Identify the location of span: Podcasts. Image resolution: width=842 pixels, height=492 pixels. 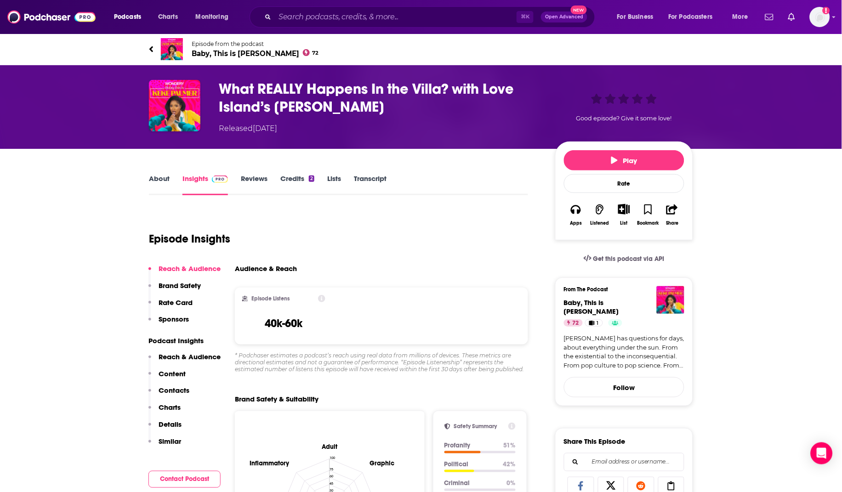
(127, 17).